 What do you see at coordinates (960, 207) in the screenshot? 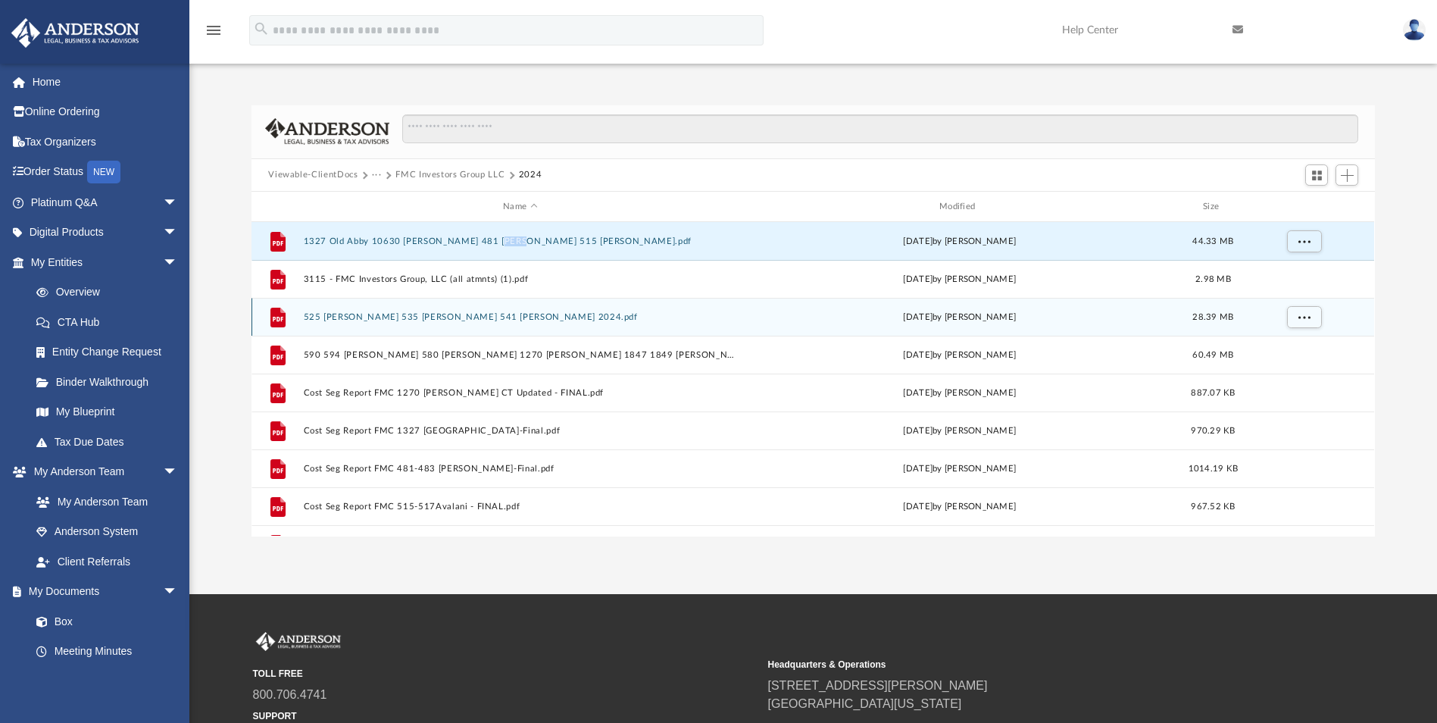
I see `div: Modified` at bounding box center [960, 207].